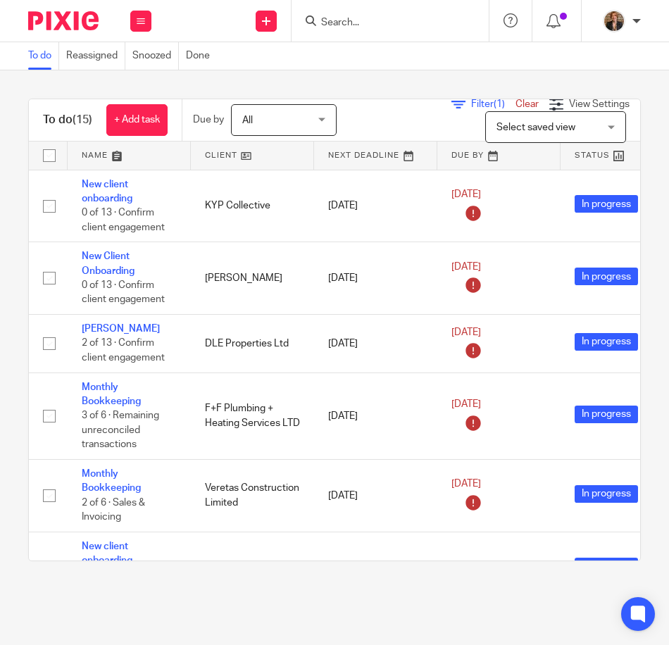  What do you see at coordinates (499, 104) in the screenshot?
I see `span: (1)` at bounding box center [499, 104].